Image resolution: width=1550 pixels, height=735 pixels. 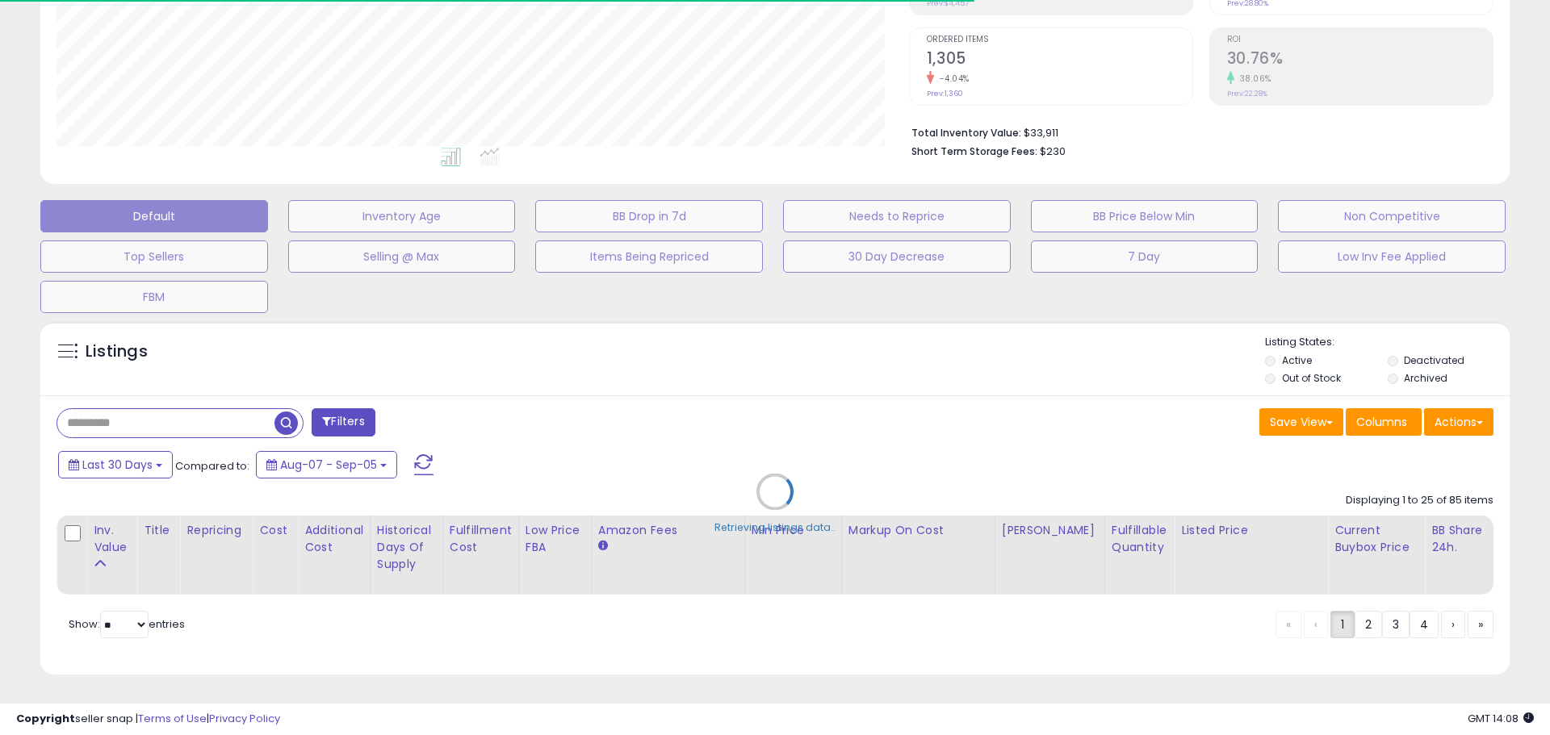 I want to click on button: 7 Day, so click(x=1144, y=257).